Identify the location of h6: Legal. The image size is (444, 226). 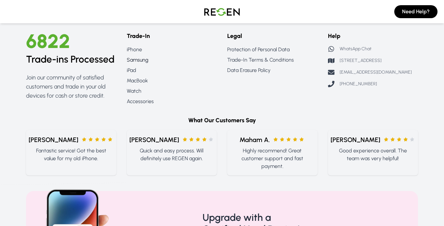
(272, 36).